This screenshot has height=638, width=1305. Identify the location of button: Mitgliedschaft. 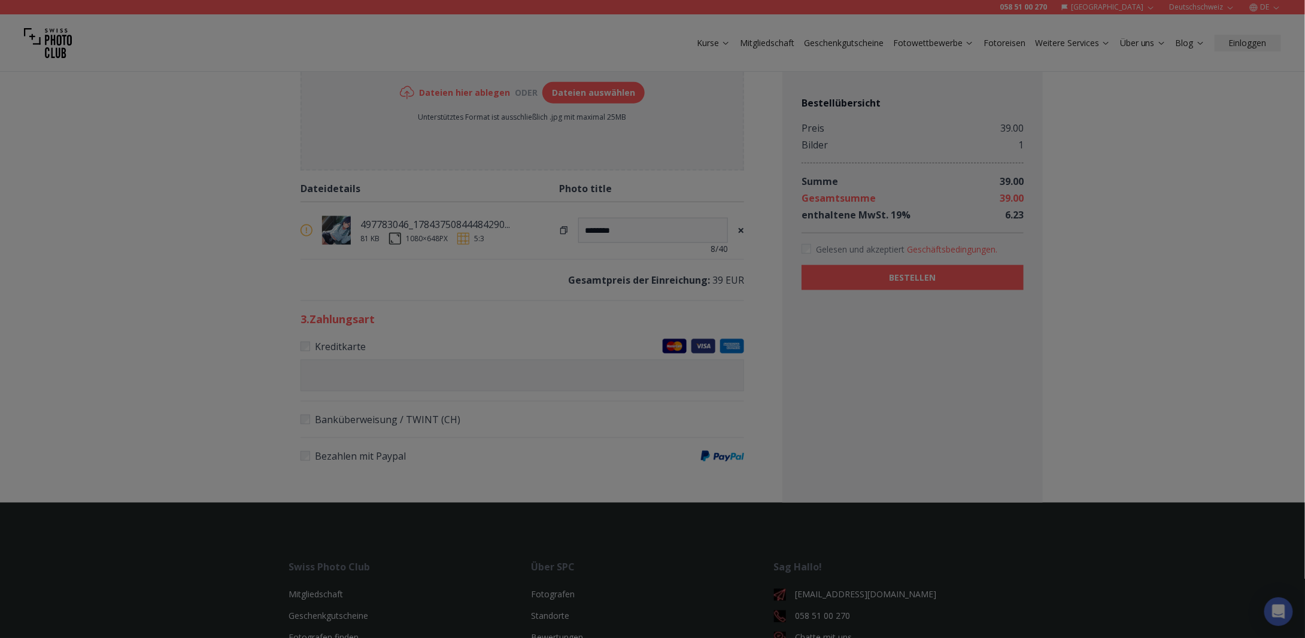
(767, 43).